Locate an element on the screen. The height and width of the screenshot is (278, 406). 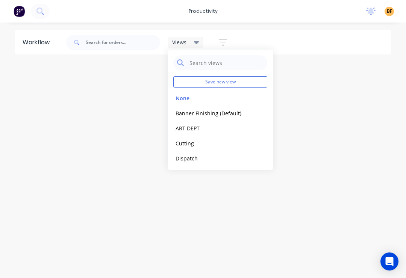
input: Search for orders... is located at coordinates (123, 43).